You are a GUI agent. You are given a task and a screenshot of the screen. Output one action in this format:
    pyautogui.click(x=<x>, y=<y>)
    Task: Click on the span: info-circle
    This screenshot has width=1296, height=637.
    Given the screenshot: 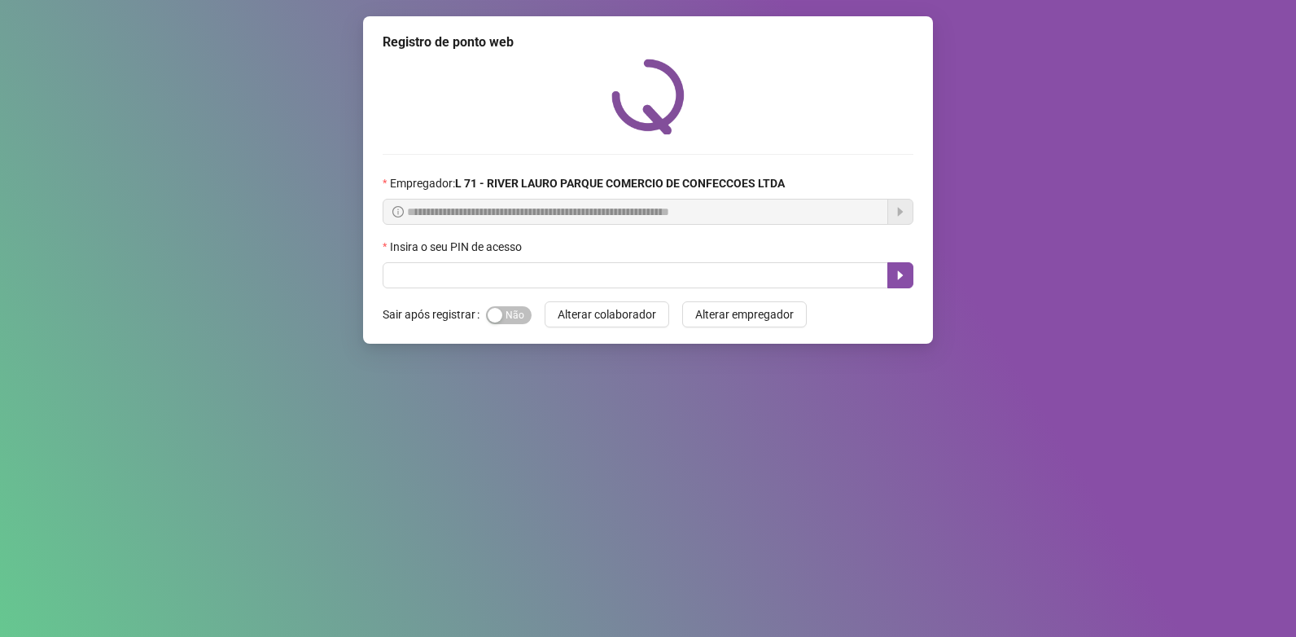 What is the action you would take?
    pyautogui.click(x=398, y=212)
    